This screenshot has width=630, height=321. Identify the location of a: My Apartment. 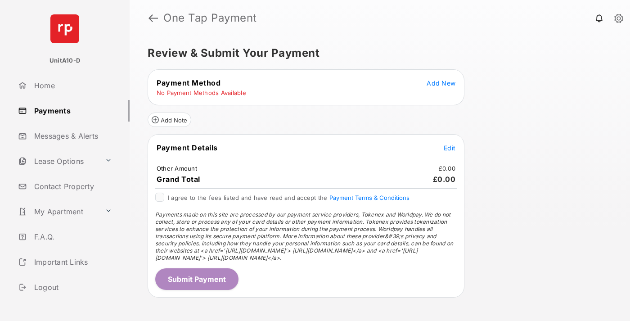
(58, 212).